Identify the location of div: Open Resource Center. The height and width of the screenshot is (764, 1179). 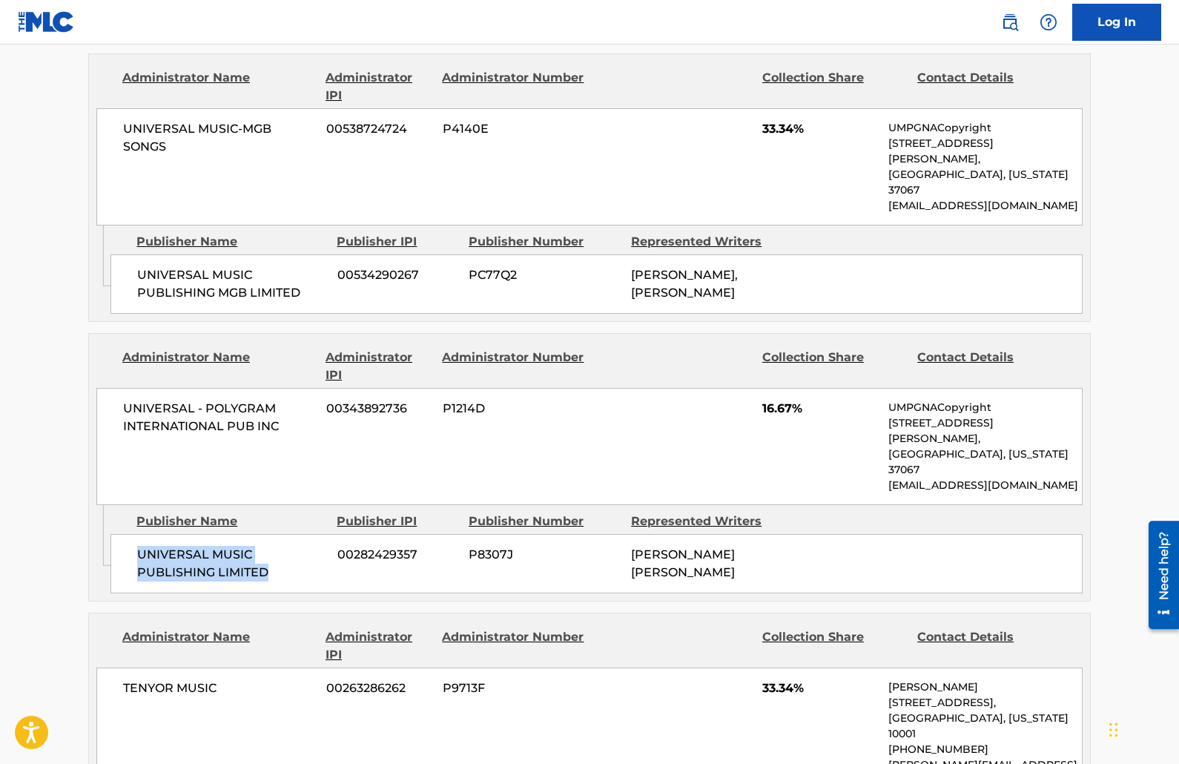
(26, 59).